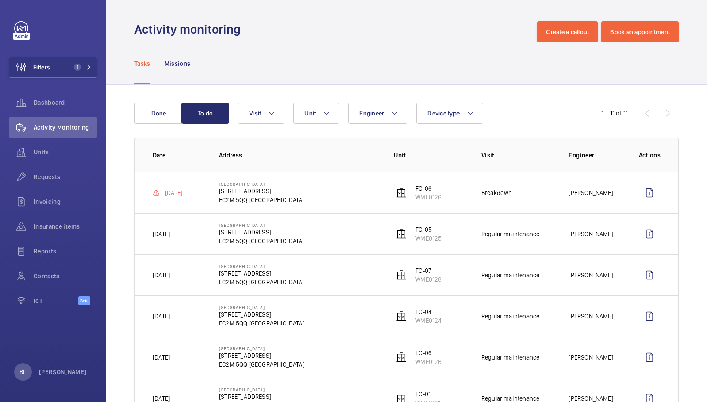 The height and width of the screenshot is (402, 707). I want to click on p: Visit, so click(518, 155).